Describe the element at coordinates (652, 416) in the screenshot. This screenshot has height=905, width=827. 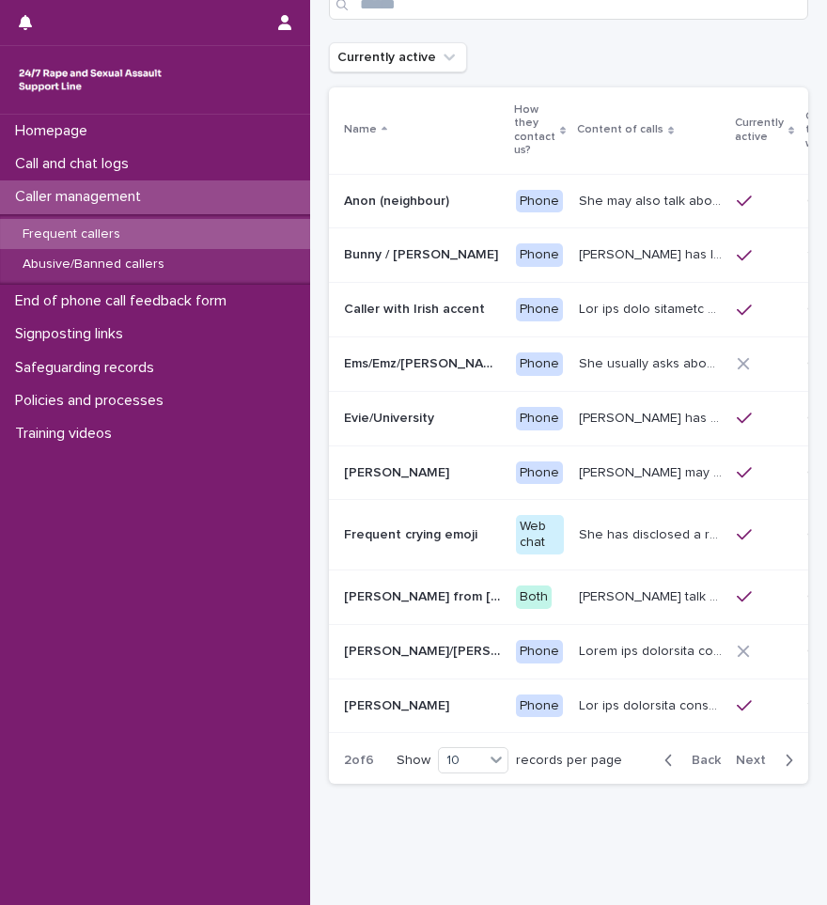
I see `p: Evie has disclosed sexual and emotional abuse from a female friend at university which has been h...` at that location.